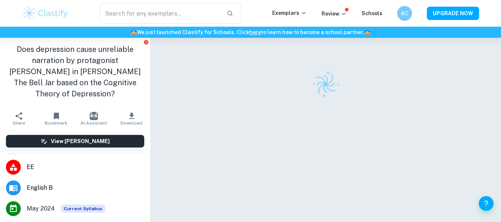 The height and width of the screenshot is (222, 501). What do you see at coordinates (94, 116) in the screenshot?
I see `img: AI Assistant` at bounding box center [94, 116].